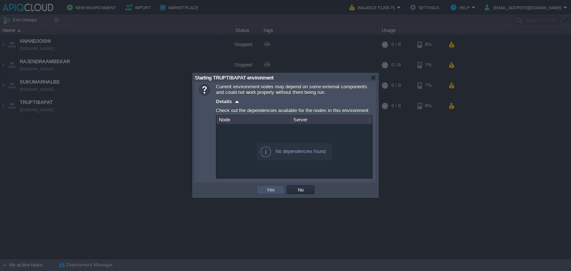  I want to click on div: No dependencies found, so click(295, 152).